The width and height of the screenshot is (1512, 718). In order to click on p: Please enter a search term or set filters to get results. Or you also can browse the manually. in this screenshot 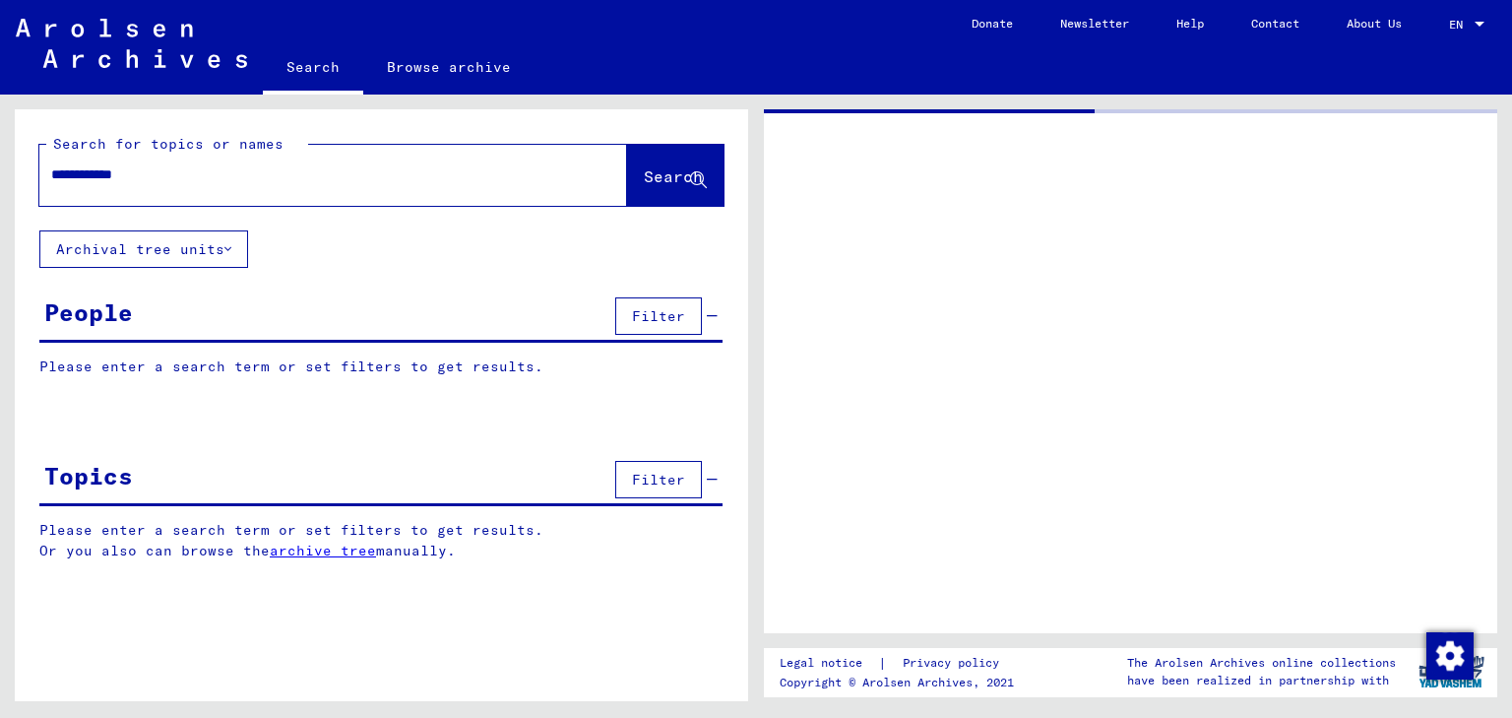, I will do `click(381, 541)`.